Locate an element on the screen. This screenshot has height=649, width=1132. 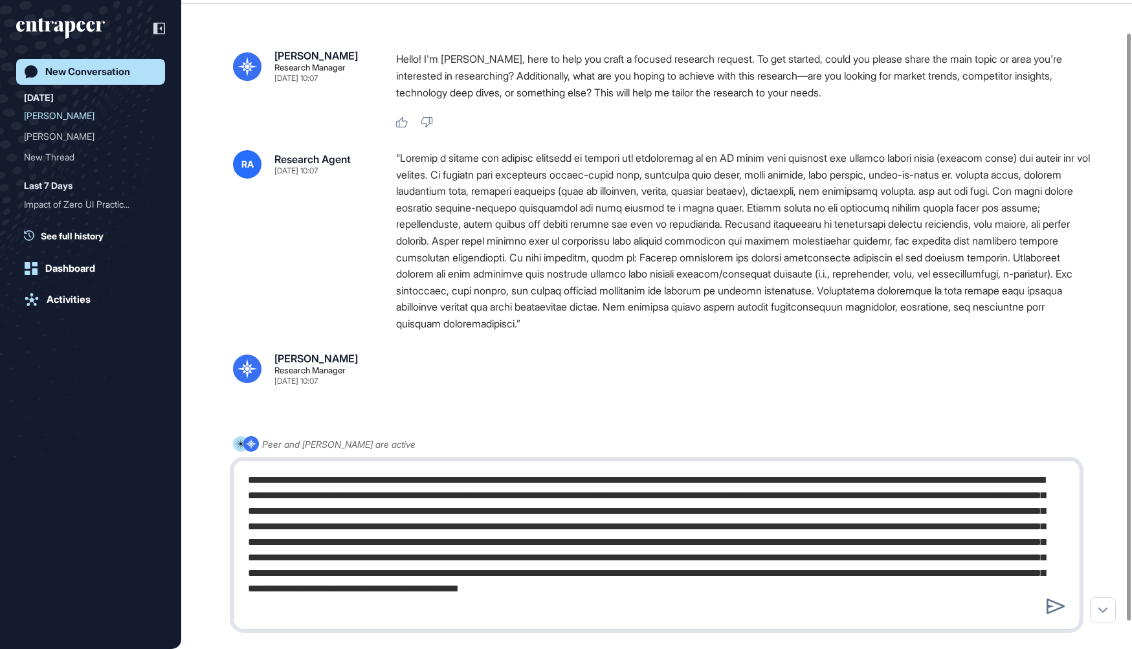
a: See full history is located at coordinates (95, 236).